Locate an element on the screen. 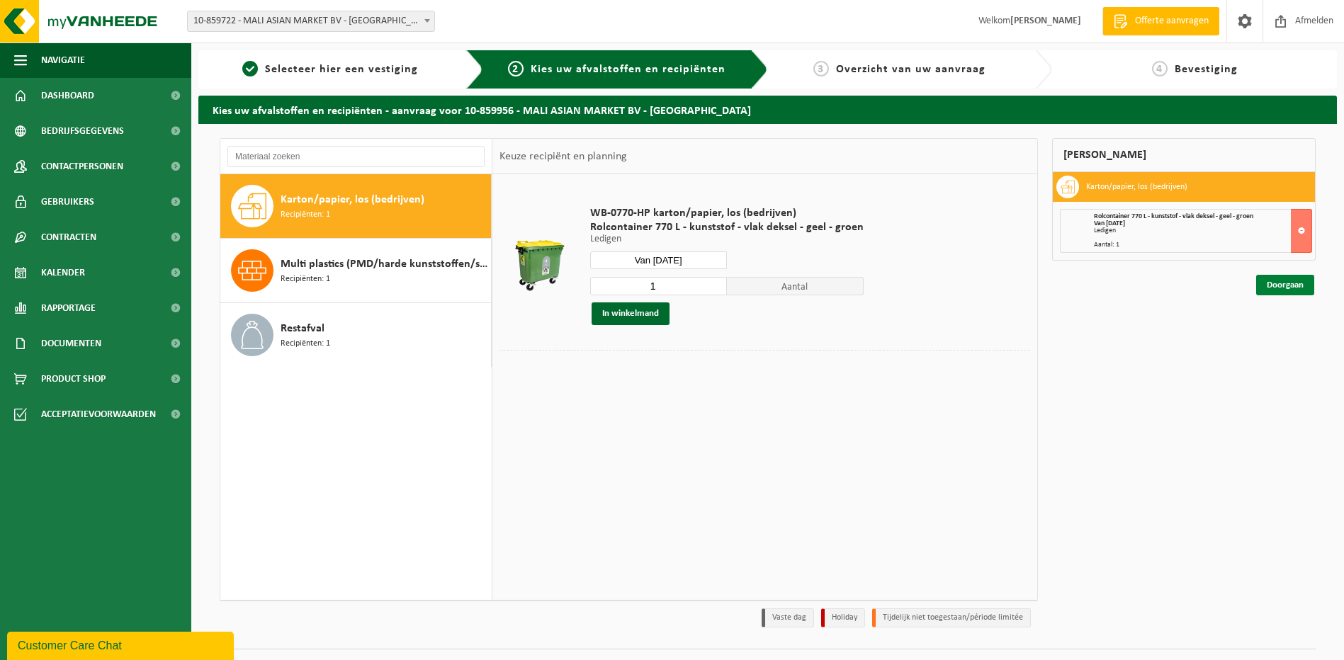 Image resolution: width=1344 pixels, height=660 pixels. span: Bedrijfsgegevens is located at coordinates (82, 131).